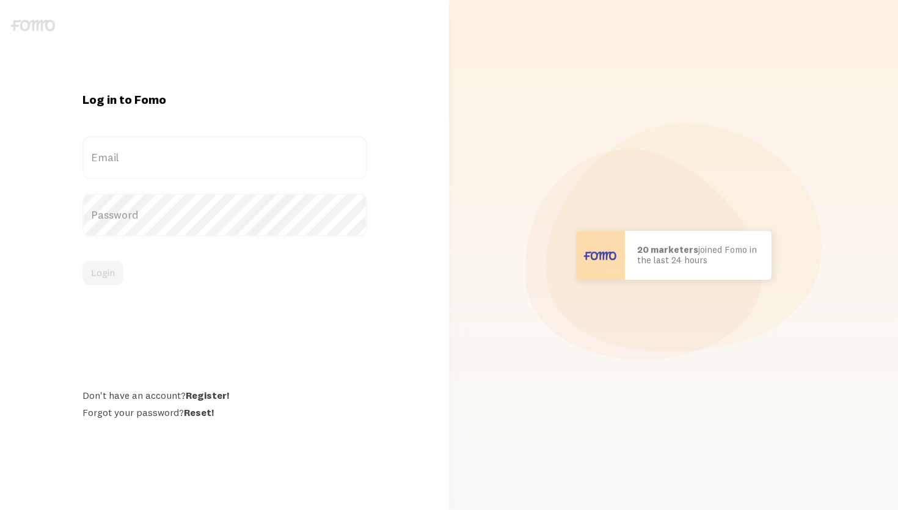  Describe the element at coordinates (225, 395) in the screenshot. I see `div: Don't have an account?` at that location.